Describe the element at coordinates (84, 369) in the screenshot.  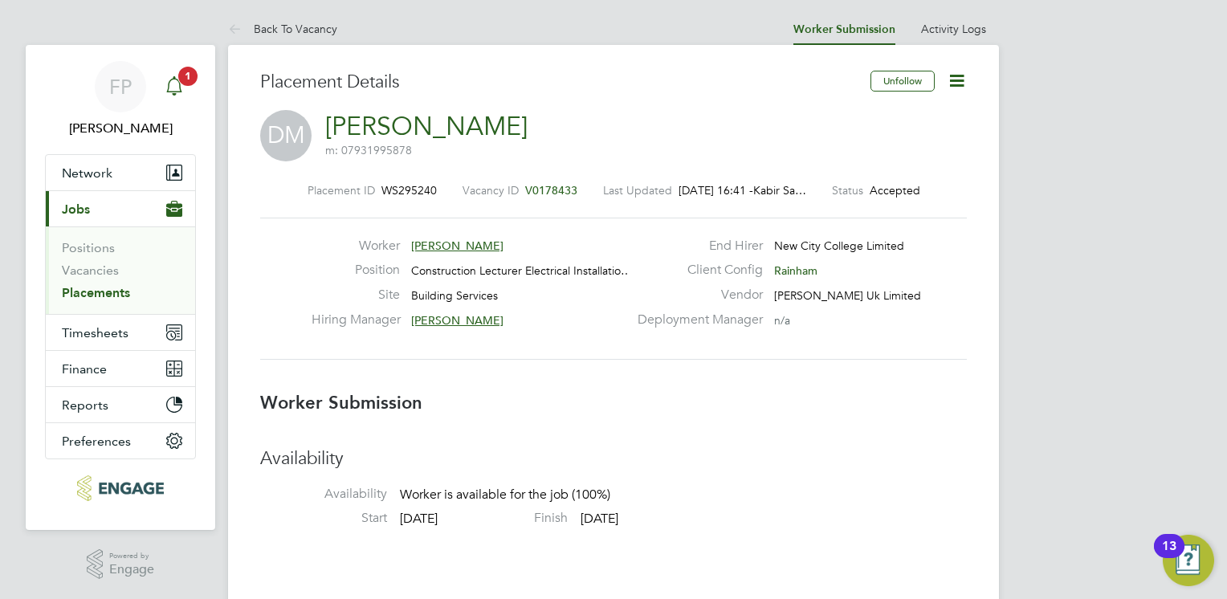
I see `span: Finance` at that location.